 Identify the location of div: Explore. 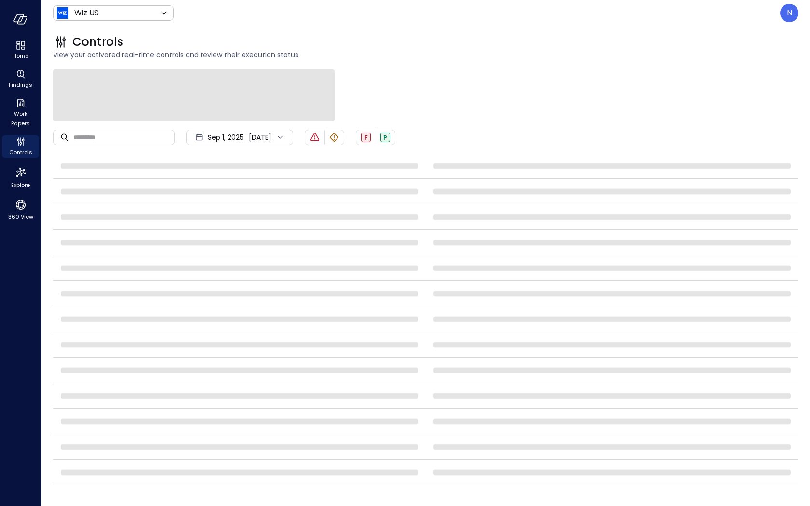
(20, 177).